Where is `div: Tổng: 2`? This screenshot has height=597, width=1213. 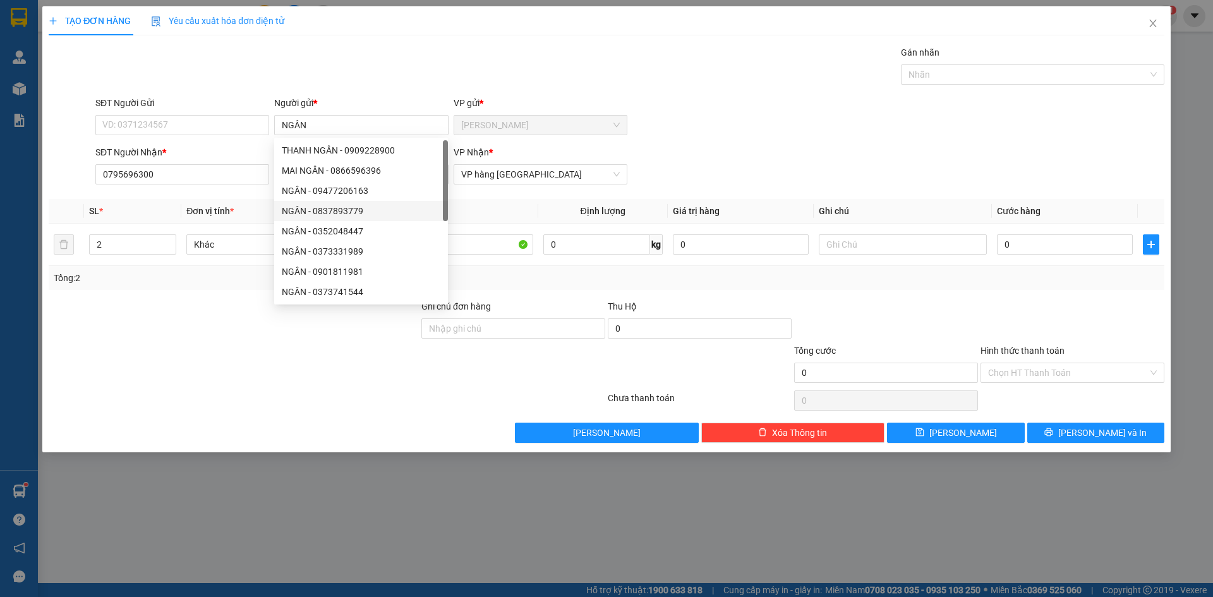
div: Tổng: 2 is located at coordinates (261, 278).